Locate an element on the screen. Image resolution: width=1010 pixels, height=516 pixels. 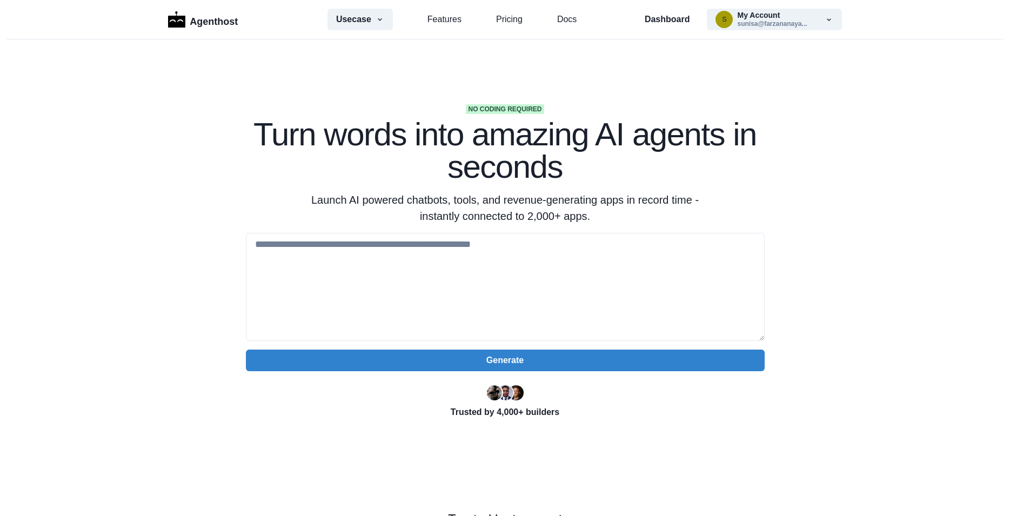
img: Segun Adebayo is located at coordinates (505, 393).